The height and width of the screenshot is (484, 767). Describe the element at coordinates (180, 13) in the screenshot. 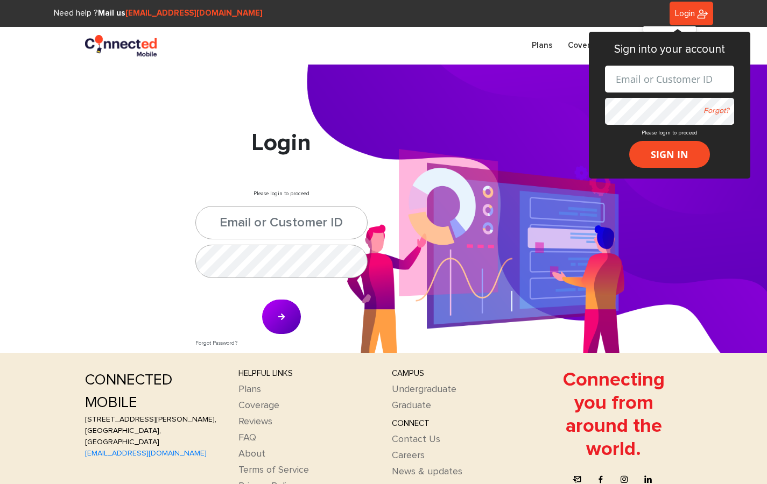

I see `strong: Mail us` at that location.